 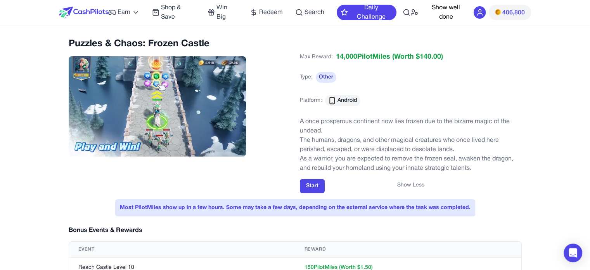 I want to click on span: Win Big, so click(x=227, y=12).